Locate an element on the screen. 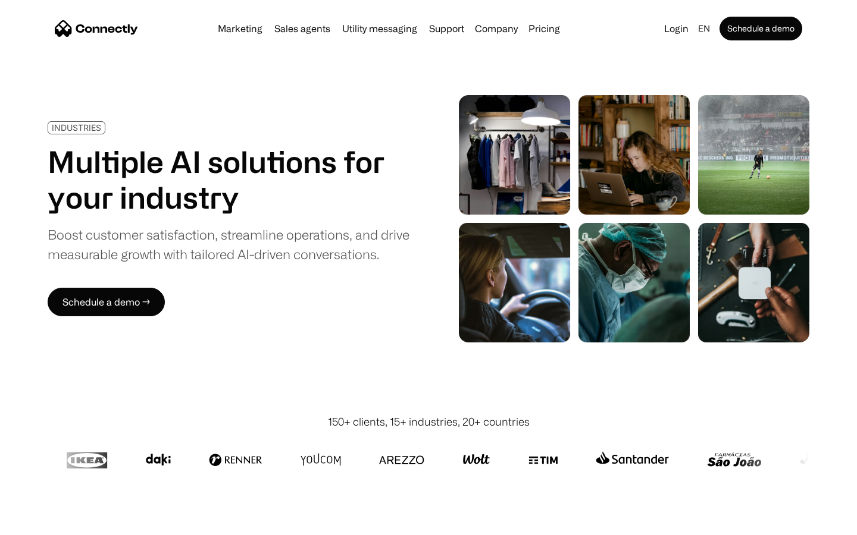 This screenshot has width=857, height=535. a: Schedule a demo → is located at coordinates (106, 302).